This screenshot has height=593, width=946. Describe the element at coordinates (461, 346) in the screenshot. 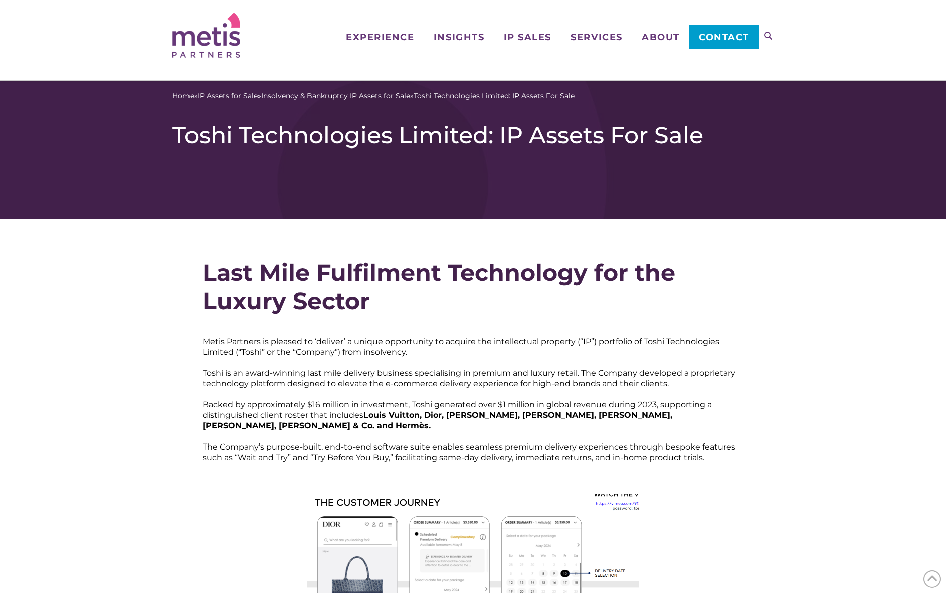

I see `span: Metis Partners is pleased to ‘deliver’ a unique opportunity to acquire the intellectual property ...` at that location.